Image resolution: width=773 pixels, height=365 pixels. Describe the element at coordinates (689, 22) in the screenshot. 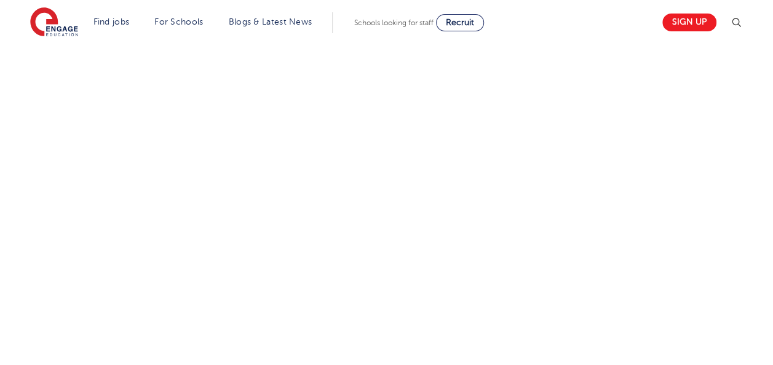

I see `a: Sign up` at that location.